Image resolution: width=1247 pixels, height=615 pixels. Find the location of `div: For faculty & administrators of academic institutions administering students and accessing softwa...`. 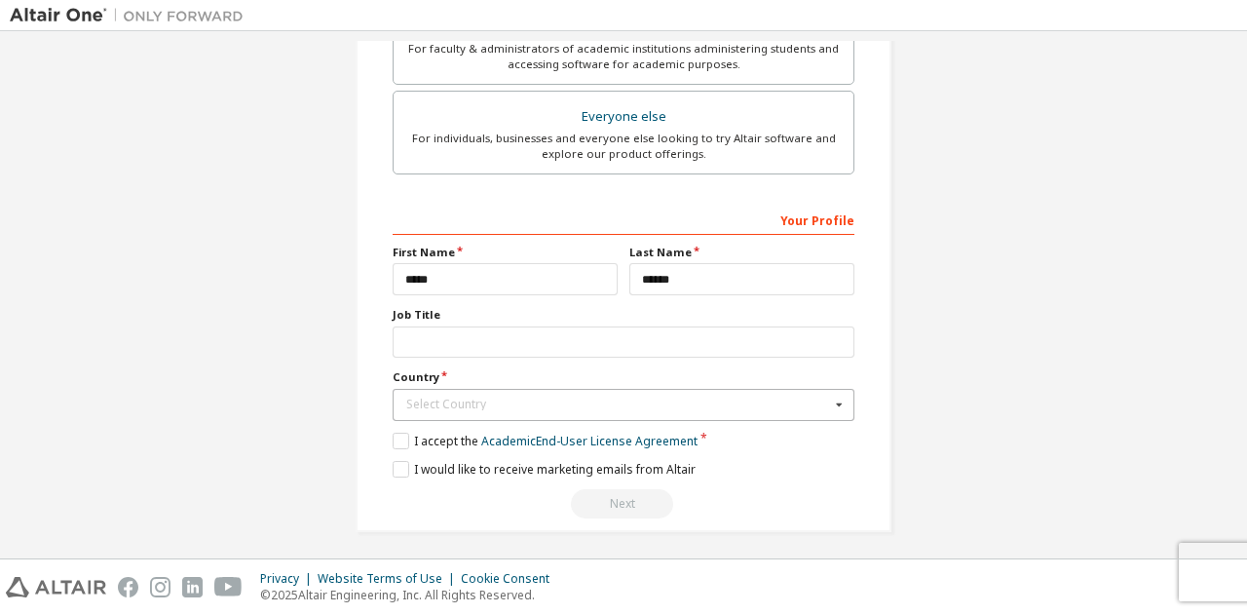

div: For faculty & administrators of academic institutions administering students and accessing softwa... is located at coordinates (623, 56).